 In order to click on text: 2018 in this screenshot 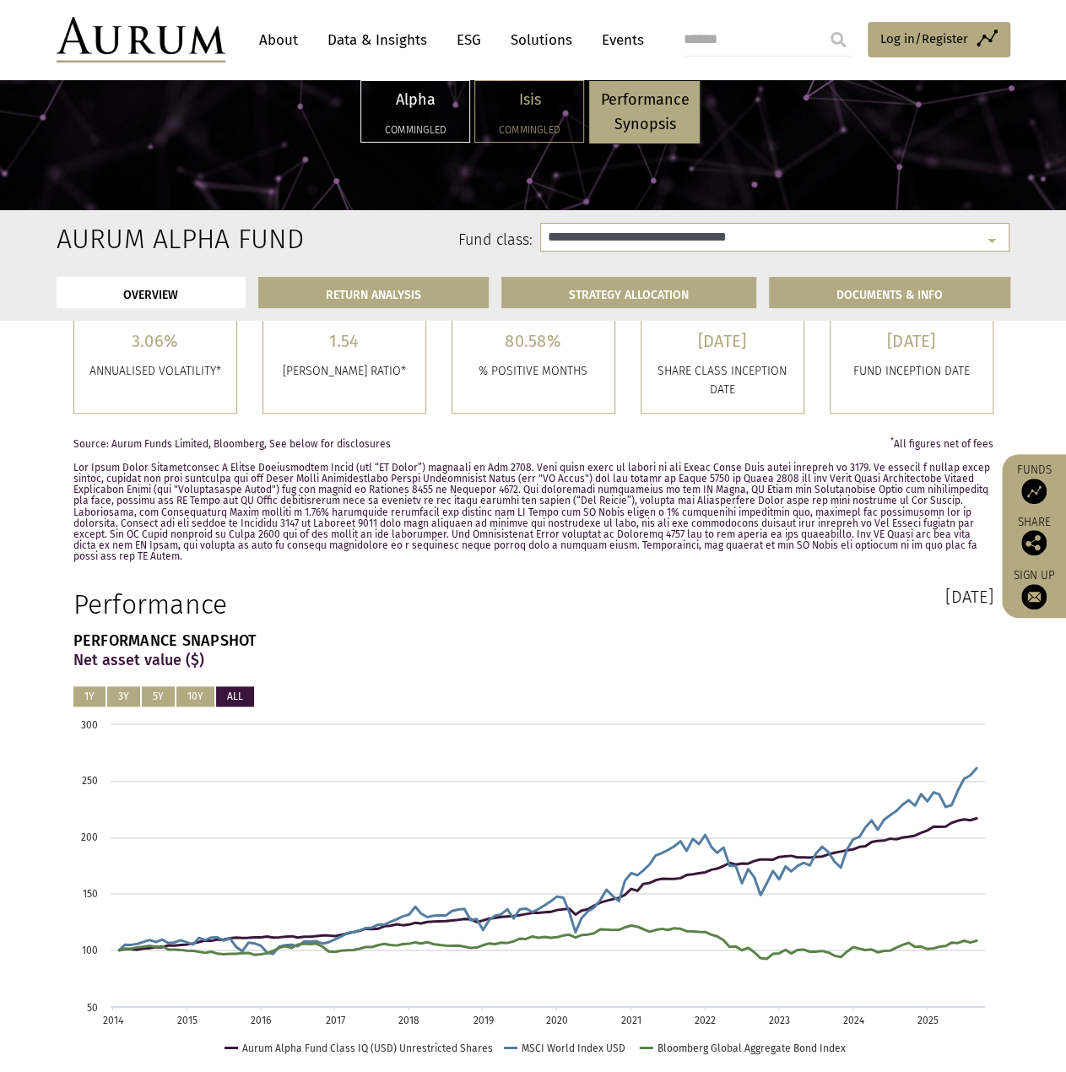, I will do `click(408, 1019)`.